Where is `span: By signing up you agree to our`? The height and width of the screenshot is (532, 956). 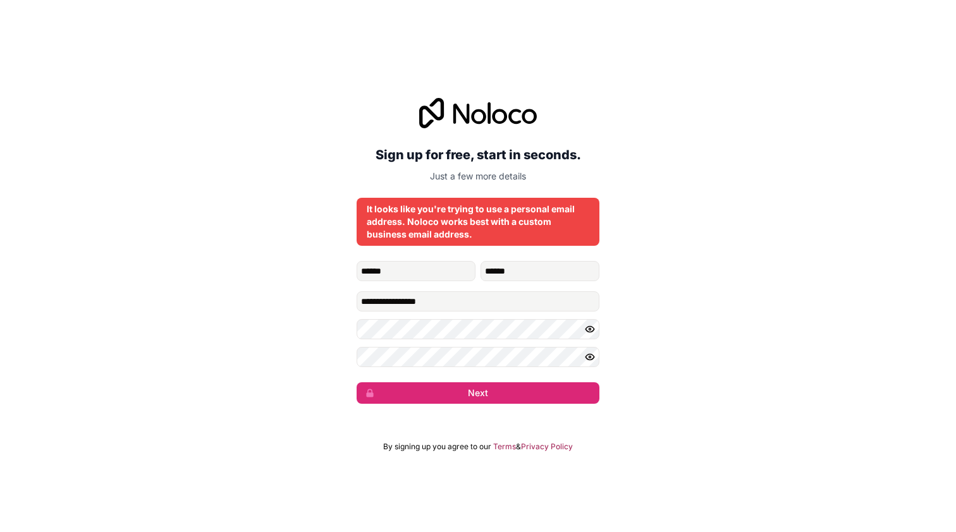
span: By signing up you agree to our is located at coordinates (437, 447).